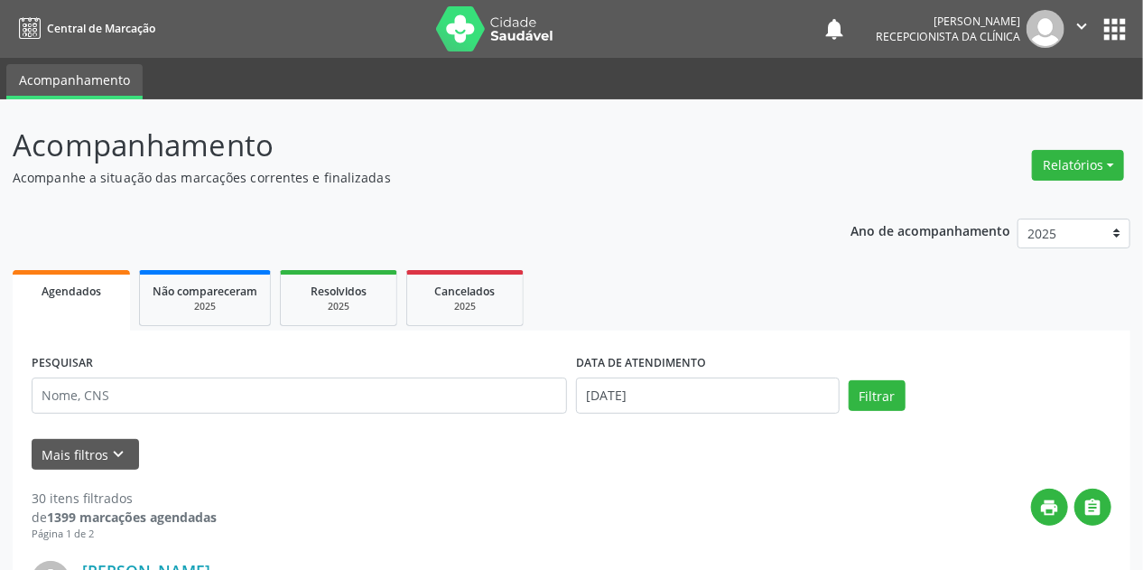  I want to click on p: Acompanhe a situação das marcações correntes e finalizadas, so click(403, 177).